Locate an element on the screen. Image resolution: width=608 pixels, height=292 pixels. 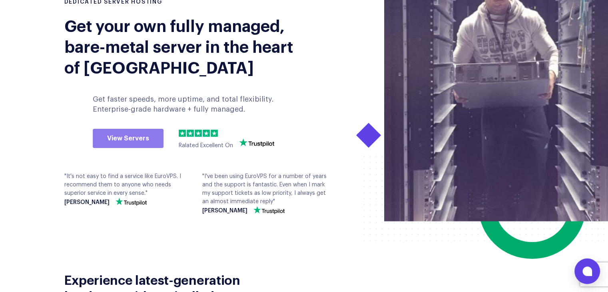
img: 5 is located at coordinates (214, 133).